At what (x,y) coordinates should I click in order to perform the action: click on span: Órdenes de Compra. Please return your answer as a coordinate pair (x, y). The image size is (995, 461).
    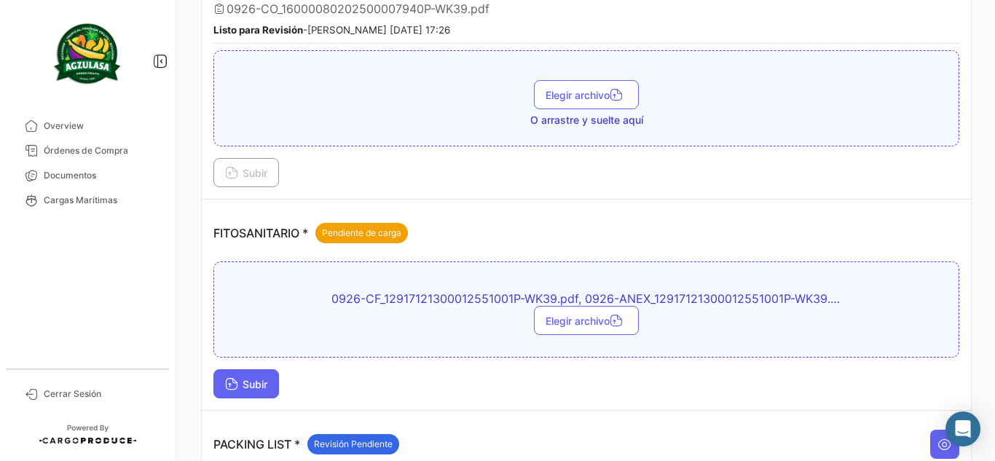
    Looking at the image, I should click on (101, 151).